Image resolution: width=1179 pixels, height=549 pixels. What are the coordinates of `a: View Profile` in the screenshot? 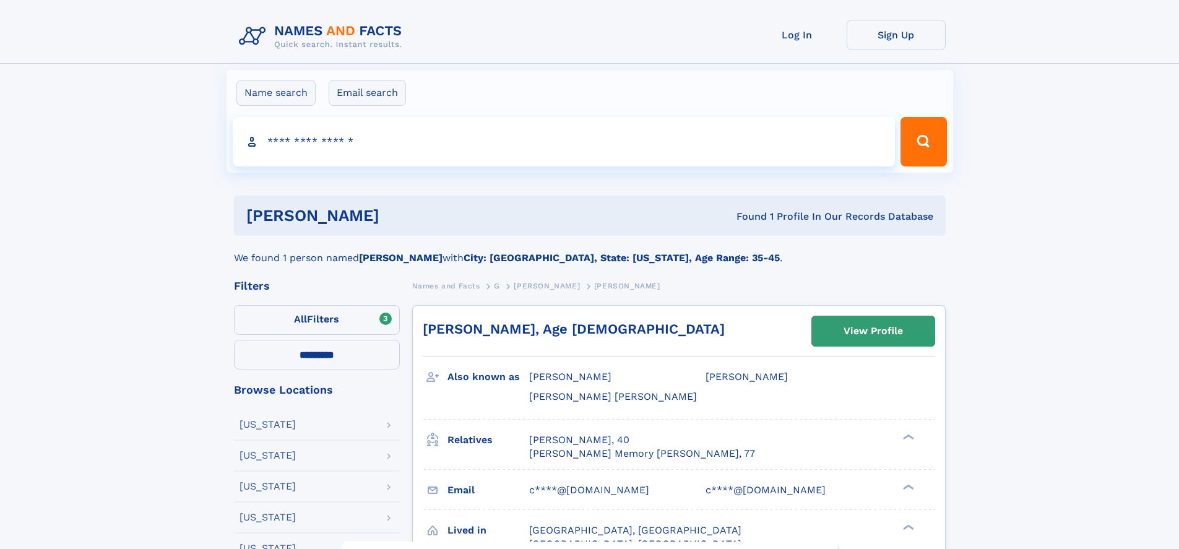 It's located at (873, 331).